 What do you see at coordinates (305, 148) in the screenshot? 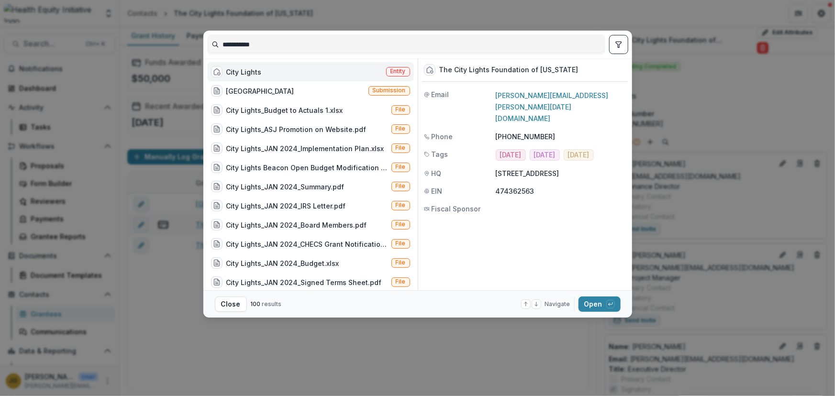
I see `div: City Lights_JAN 2024_Implementation Plan.xlsx` at bounding box center [305, 148].